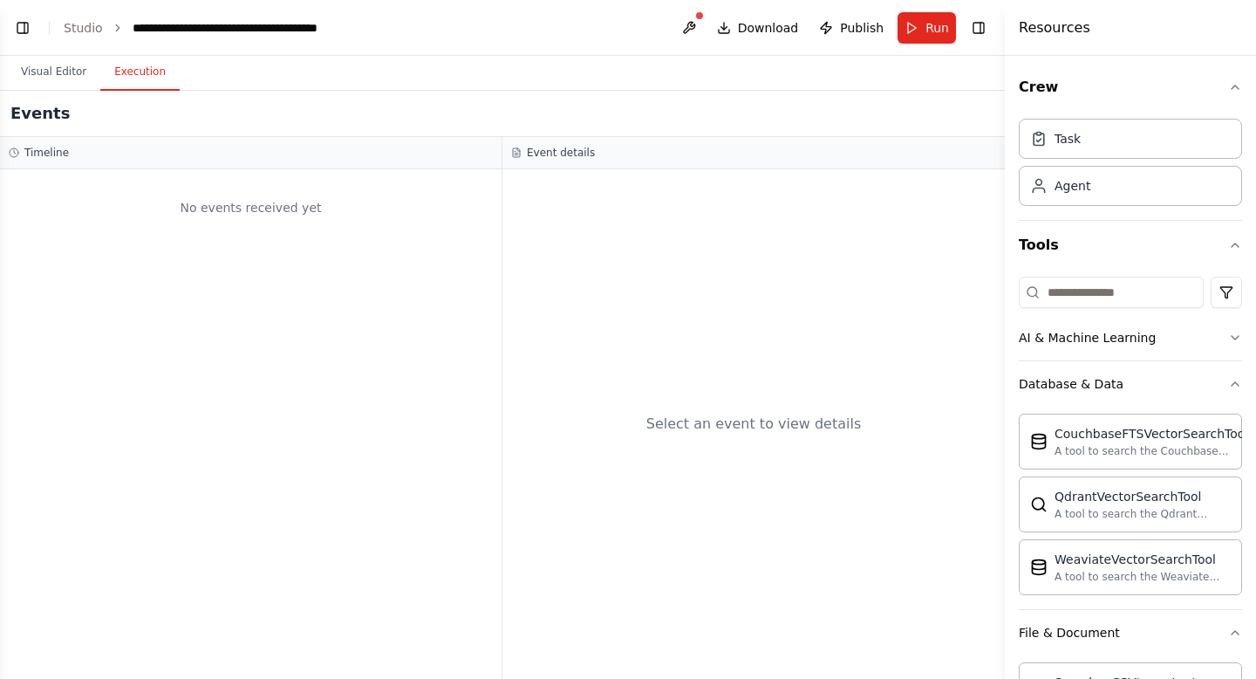  I want to click on img: Qdrantvectorsearchtool, so click(1039, 504).